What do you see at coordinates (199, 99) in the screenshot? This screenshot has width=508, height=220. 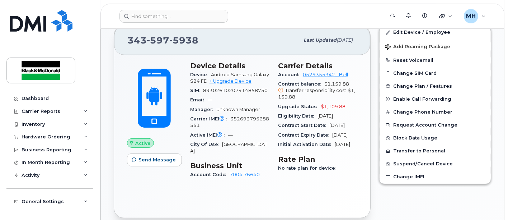 I see `span: Email` at bounding box center [199, 99].